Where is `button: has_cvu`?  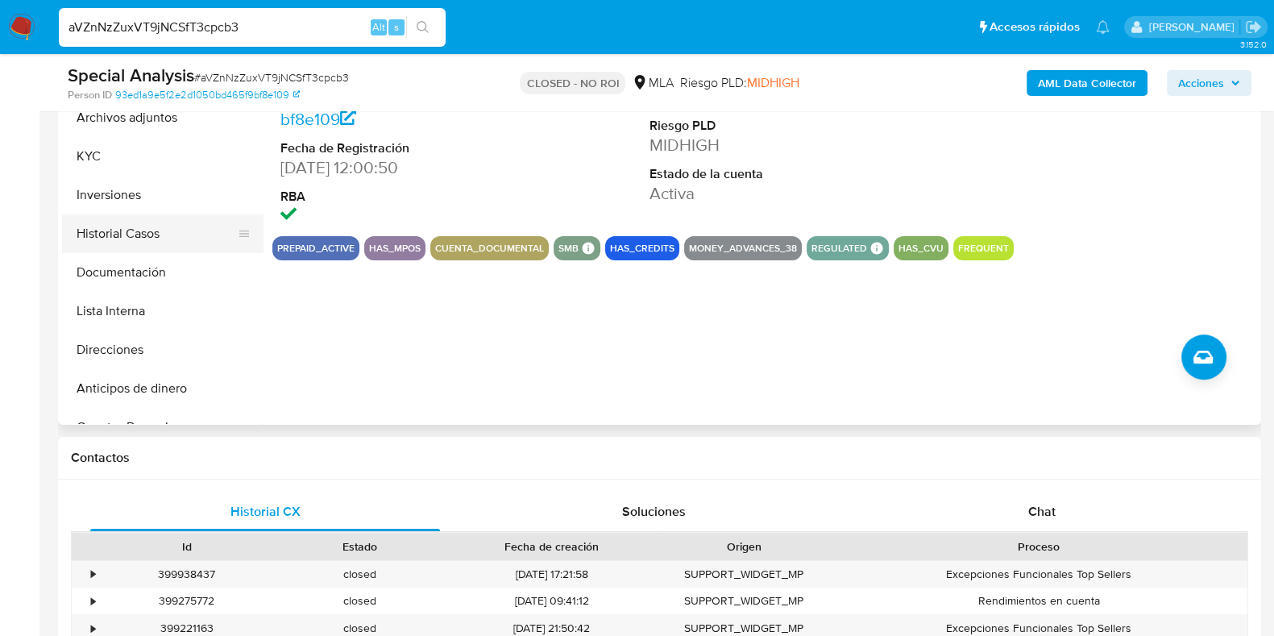 button: has_cvu is located at coordinates (921, 248).